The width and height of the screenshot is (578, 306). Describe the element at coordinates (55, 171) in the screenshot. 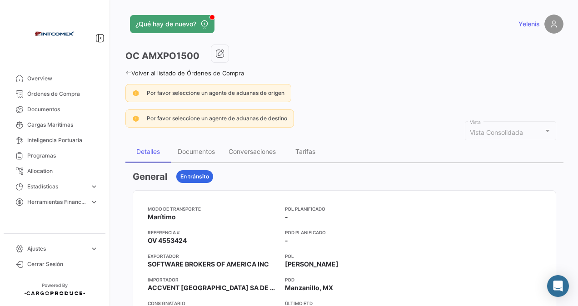

I see `a: Allocation` at that location.